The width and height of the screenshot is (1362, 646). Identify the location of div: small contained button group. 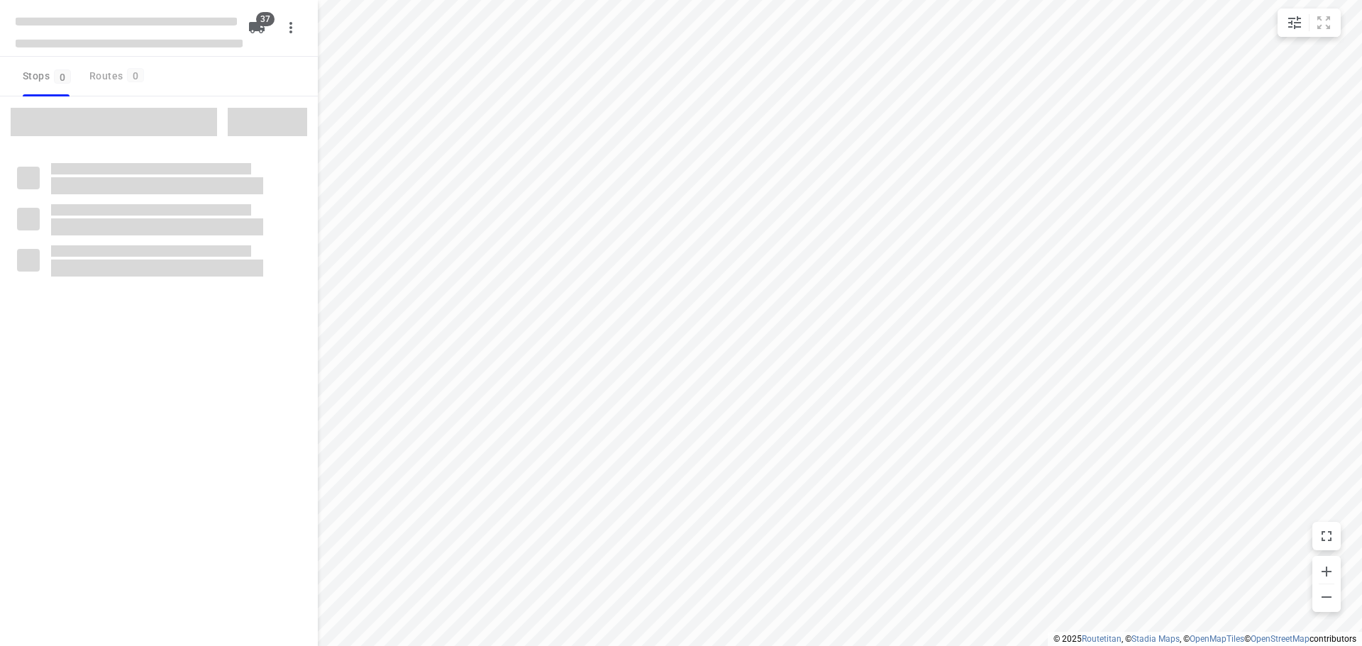
(1309, 23).